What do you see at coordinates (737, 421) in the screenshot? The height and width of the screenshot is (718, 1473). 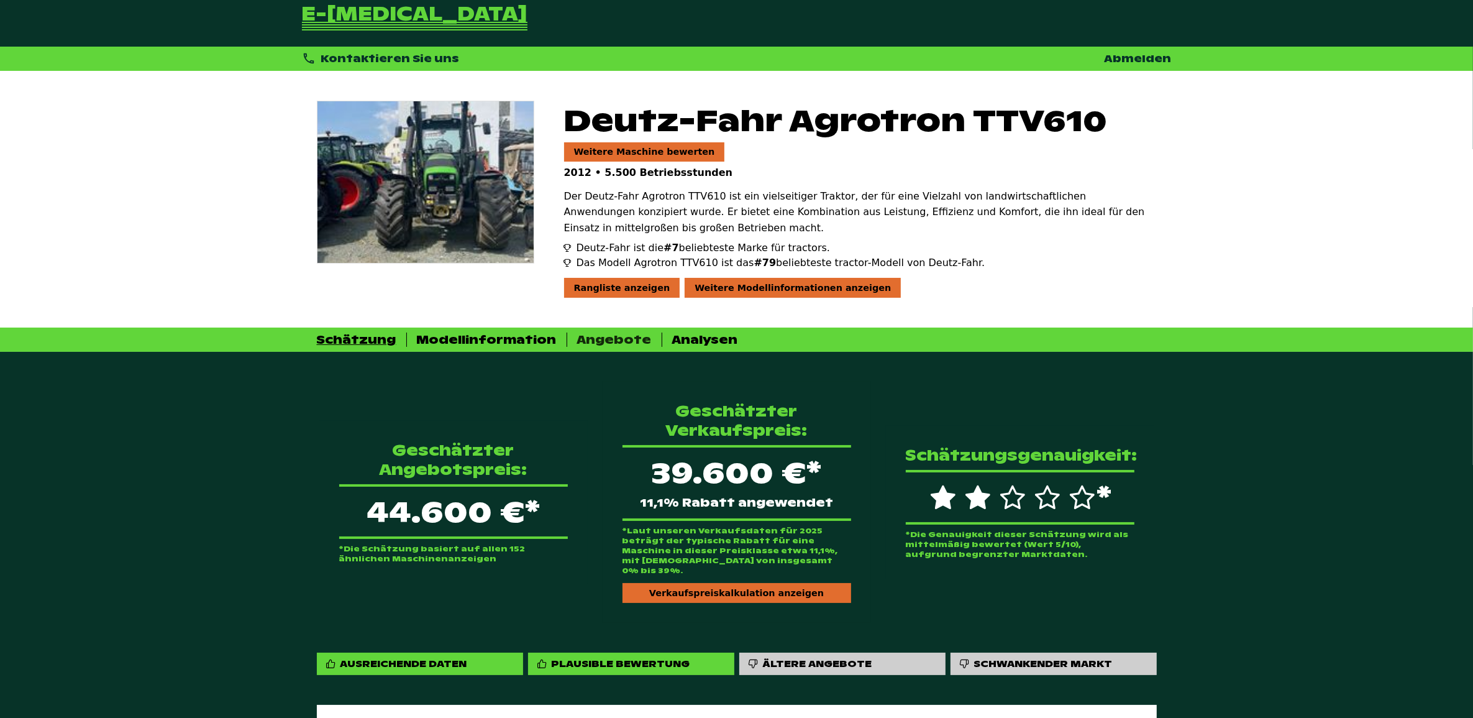 I see `p: Geschätzter Verkaufspreis:` at bounding box center [737, 421].